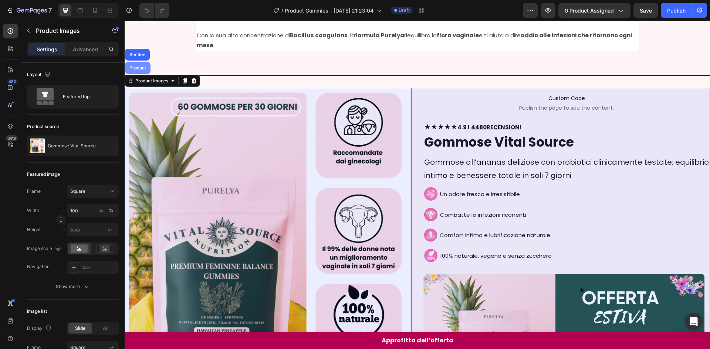 The height and width of the screenshot is (349, 710). Describe the element at coordinates (358, 194) in the screenshot. I see `p: Combatte le infezioni ricorrenti` at that location.